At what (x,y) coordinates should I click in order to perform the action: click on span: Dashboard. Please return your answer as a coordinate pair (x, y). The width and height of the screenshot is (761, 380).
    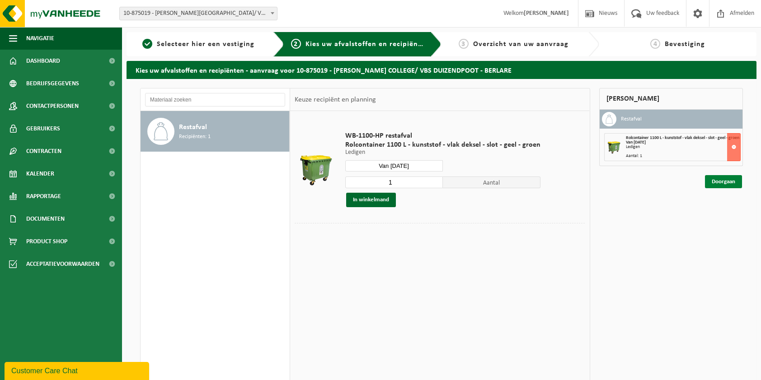
    Looking at the image, I should click on (43, 61).